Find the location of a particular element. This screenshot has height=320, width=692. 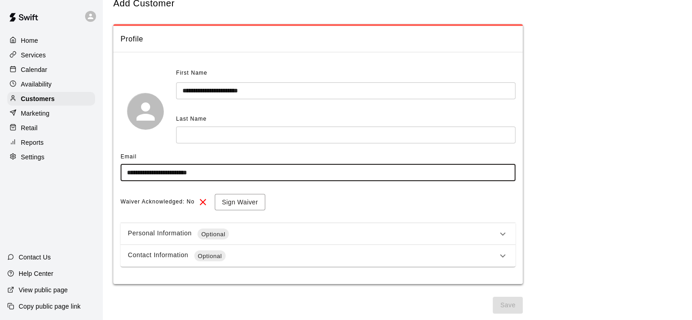

div: Calendar is located at coordinates (51, 70).